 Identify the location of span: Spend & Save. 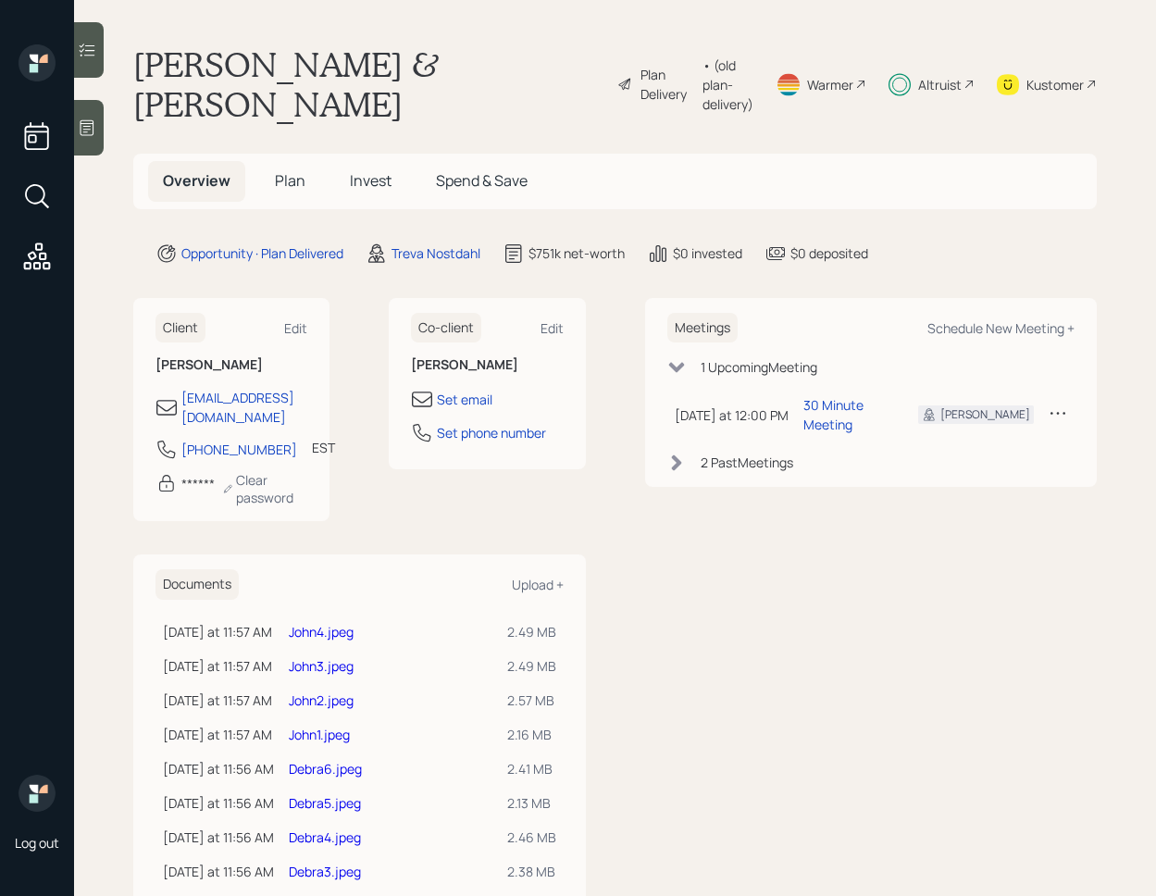
(481, 181).